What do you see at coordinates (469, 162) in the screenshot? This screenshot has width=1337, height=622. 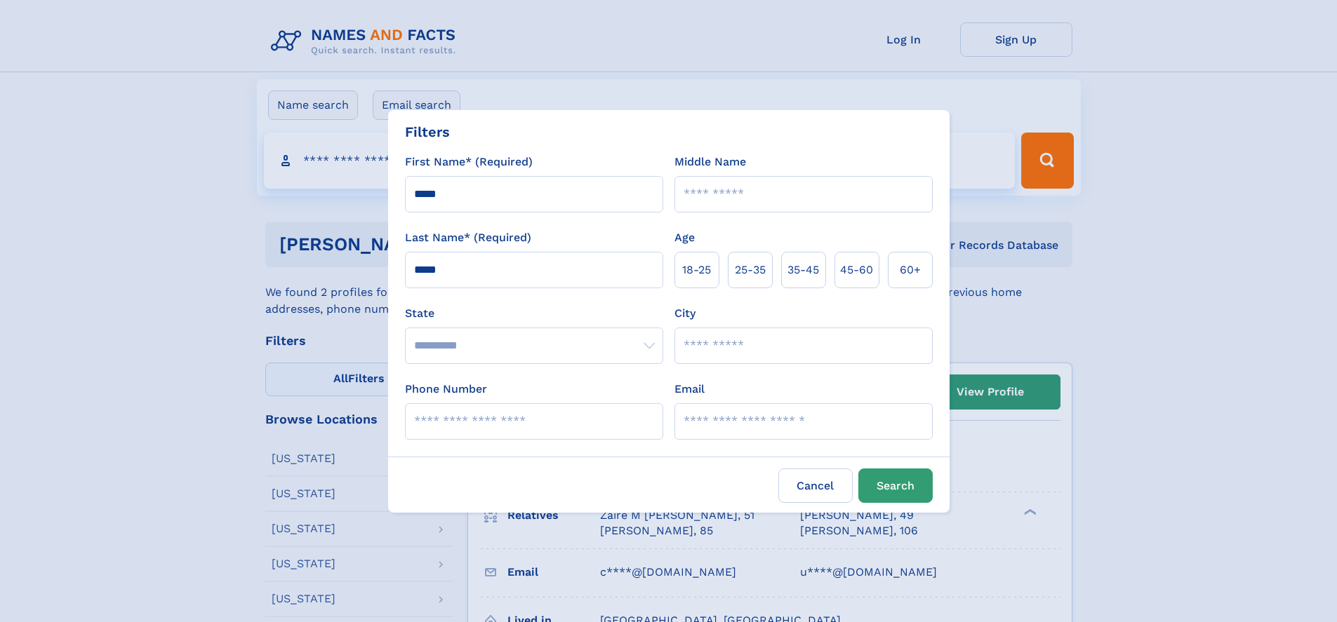 I see `label: First Name* (Required)` at bounding box center [469, 162].